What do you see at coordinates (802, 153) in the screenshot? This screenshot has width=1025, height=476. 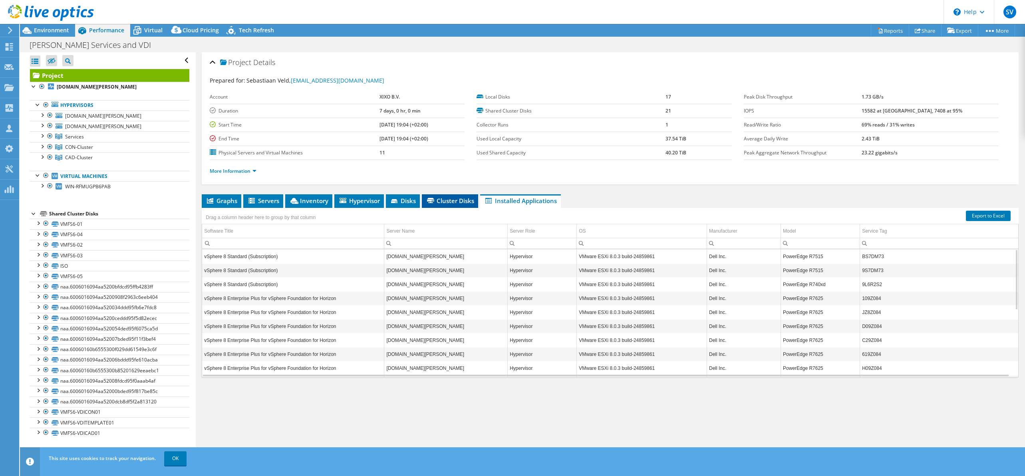 I see `label: Peak Aggregate Network Throughput` at bounding box center [802, 153].